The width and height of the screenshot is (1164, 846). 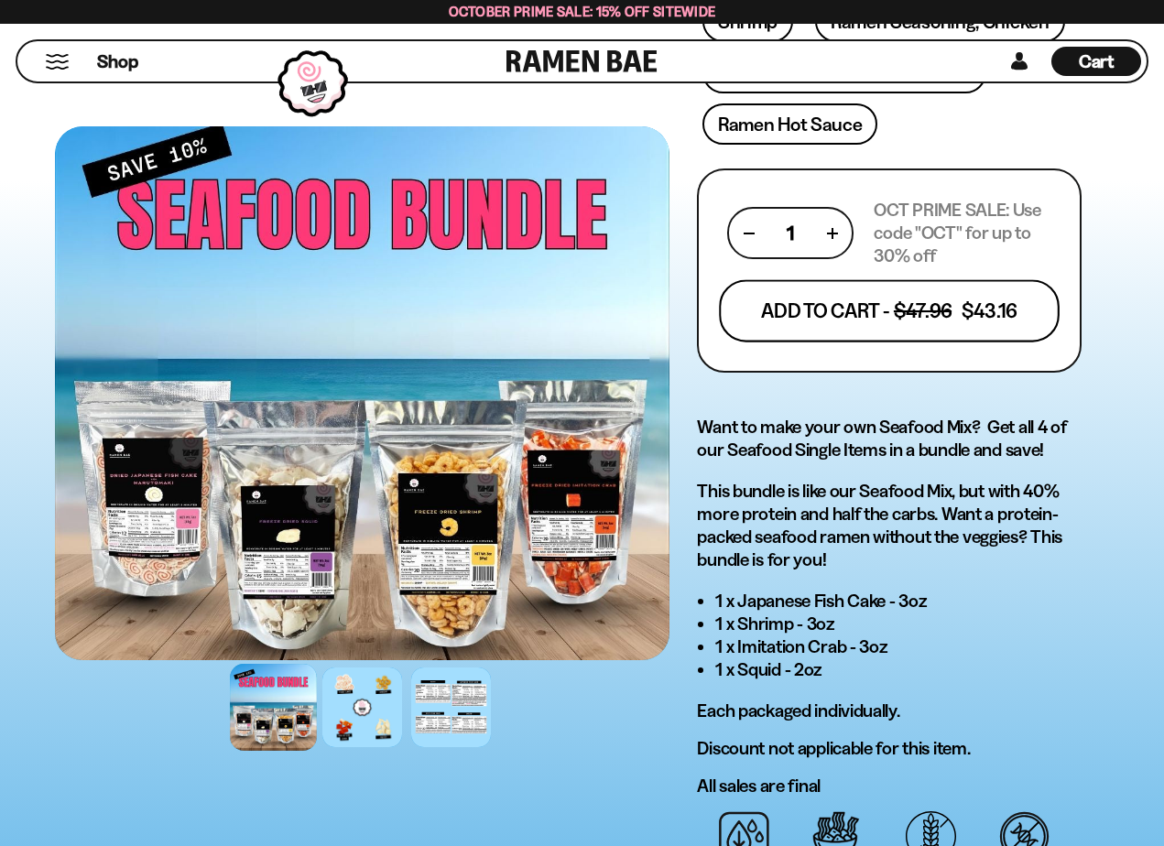 I want to click on p: This bundle is like our Seafood Mix, but with 40% more protein and half the carbs. Want a protein..., so click(x=890, y=526).